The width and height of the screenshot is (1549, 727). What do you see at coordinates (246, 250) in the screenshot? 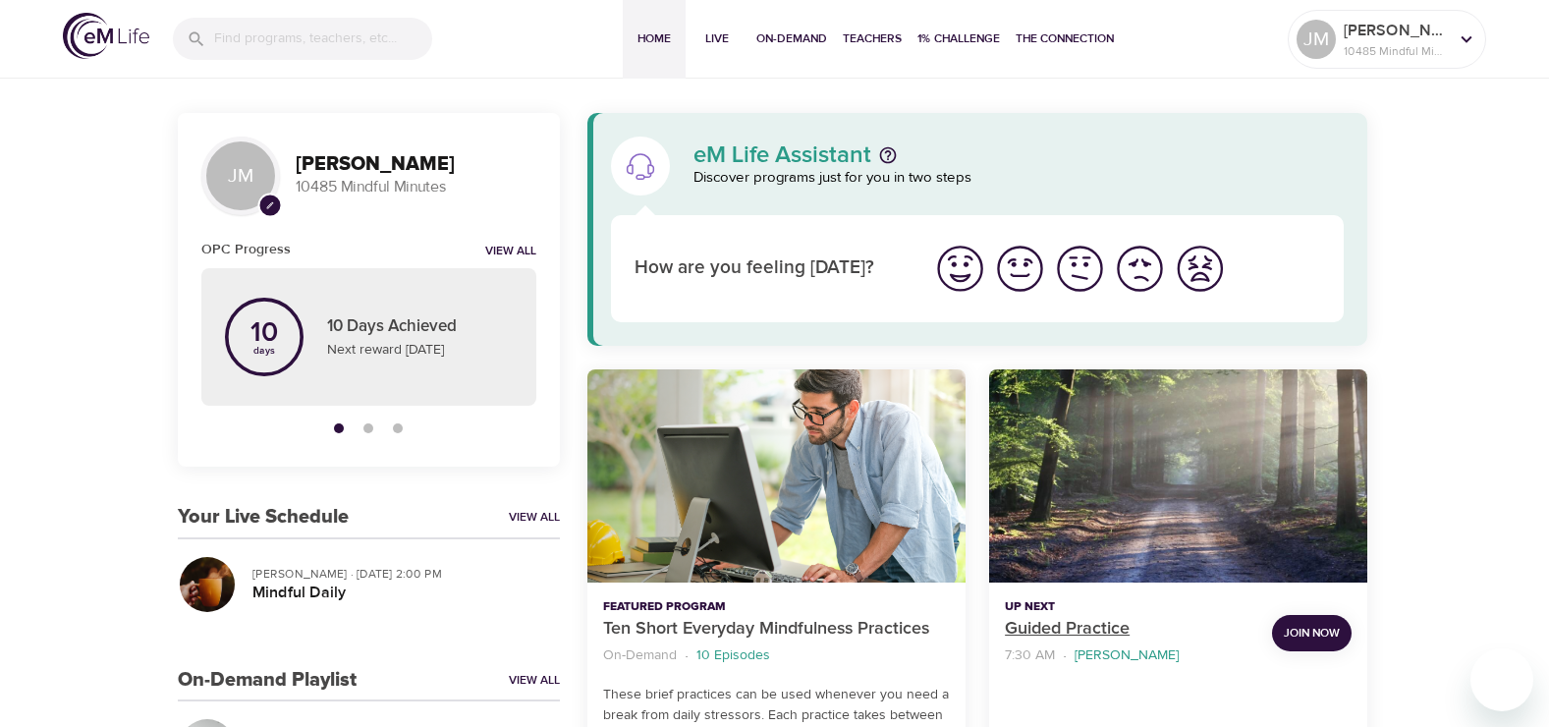
I see `h6: OPC Progress` at bounding box center [246, 250].